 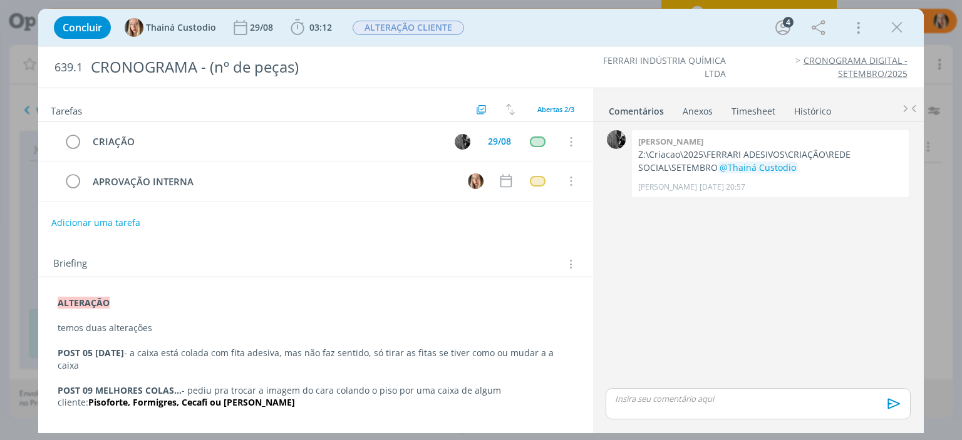 I want to click on div: CRIAÇÃO, so click(x=265, y=142).